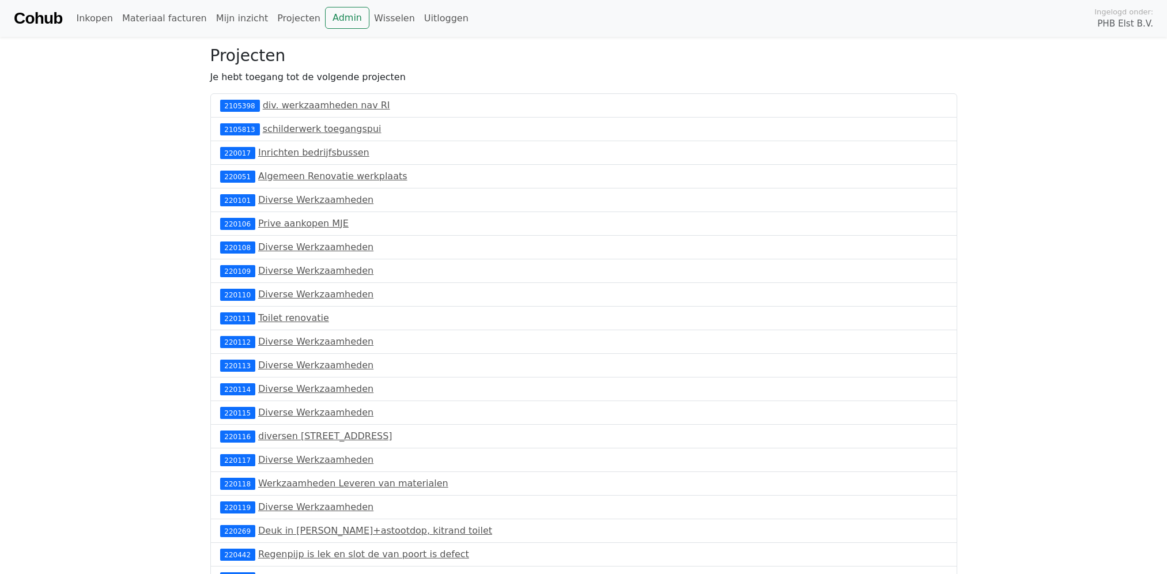  I want to click on a: Prive aankopen MJE, so click(303, 223).